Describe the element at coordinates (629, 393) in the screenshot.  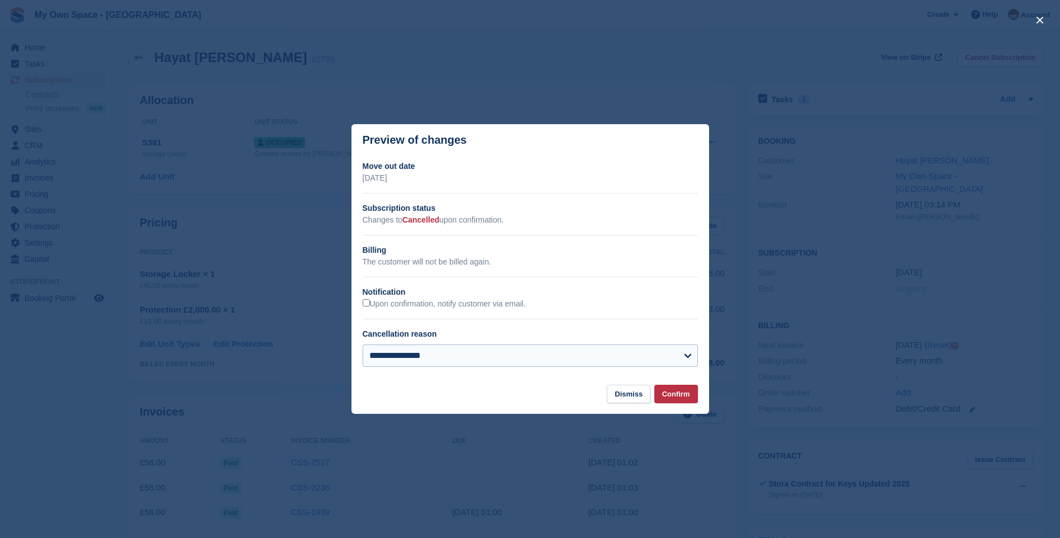
I see `button: Dismiss` at that location.